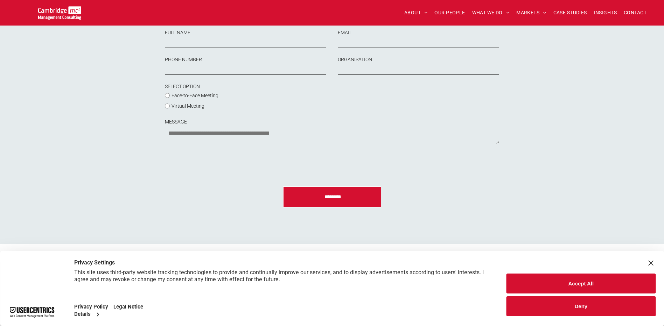  I want to click on label: SELECT OPTION, so click(217, 86).